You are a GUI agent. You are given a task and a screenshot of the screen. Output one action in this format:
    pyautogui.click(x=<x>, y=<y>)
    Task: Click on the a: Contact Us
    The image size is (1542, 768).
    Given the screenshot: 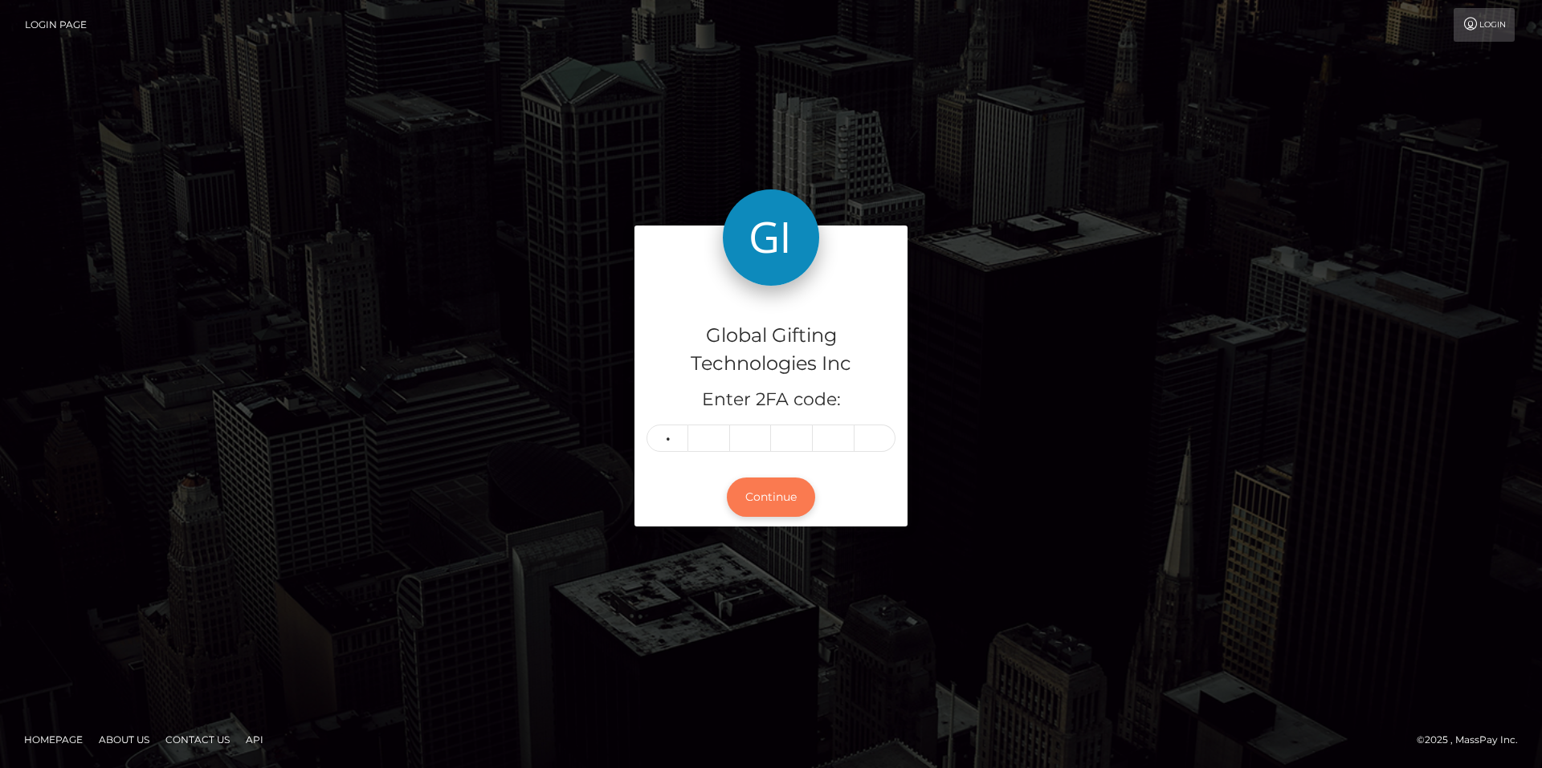 What is the action you would take?
    pyautogui.click(x=198, y=740)
    